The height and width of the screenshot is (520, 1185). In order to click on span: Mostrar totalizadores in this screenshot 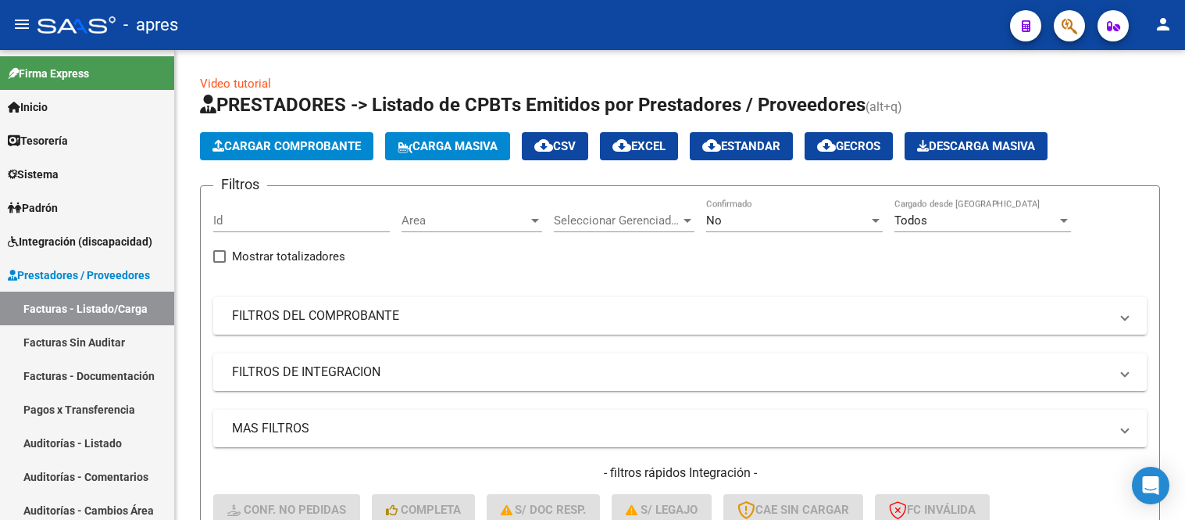, I will do `click(288, 256)`.